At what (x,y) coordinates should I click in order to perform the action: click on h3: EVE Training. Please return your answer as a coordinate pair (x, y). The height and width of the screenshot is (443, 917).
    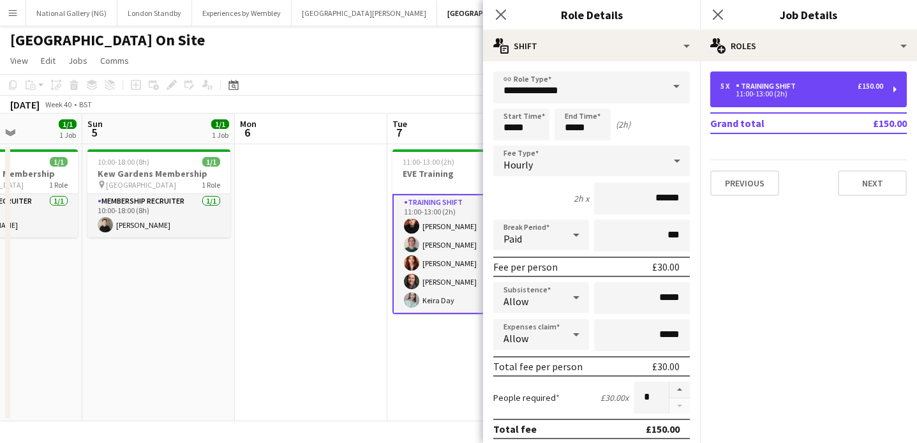
    Looking at the image, I should click on (464, 173).